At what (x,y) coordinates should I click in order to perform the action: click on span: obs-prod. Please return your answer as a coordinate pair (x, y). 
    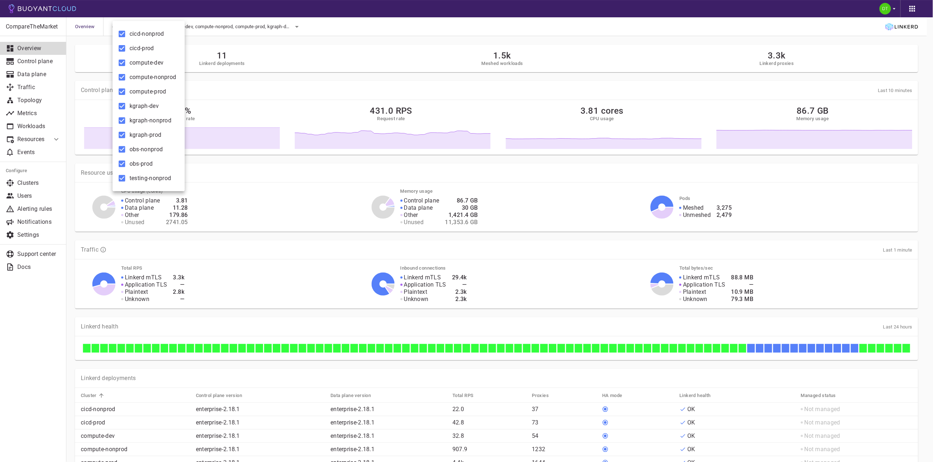
    Looking at the image, I should click on (141, 164).